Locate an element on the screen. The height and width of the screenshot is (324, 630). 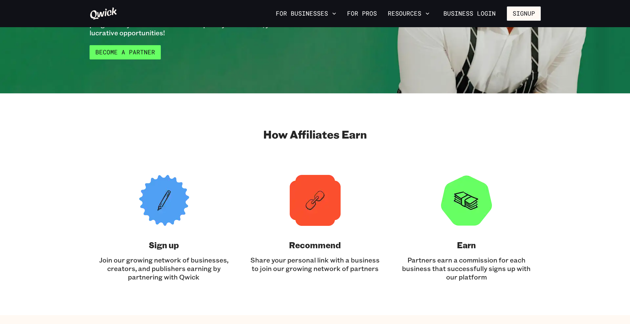
img: Recommend is located at coordinates (315, 200).